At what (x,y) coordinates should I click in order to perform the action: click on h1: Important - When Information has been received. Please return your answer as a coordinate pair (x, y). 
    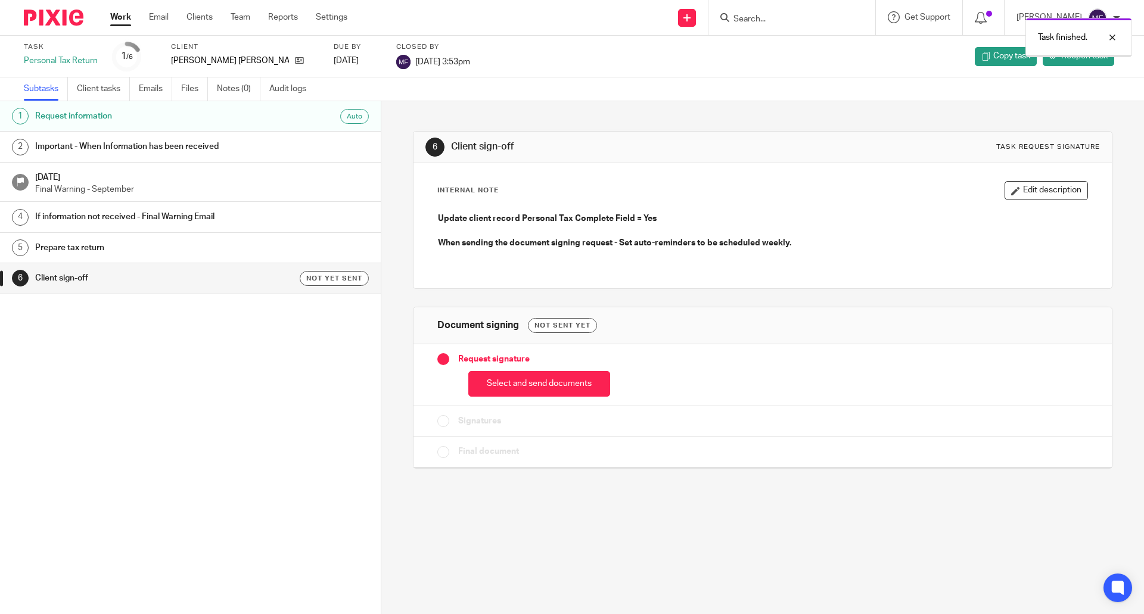
    Looking at the image, I should click on (147, 147).